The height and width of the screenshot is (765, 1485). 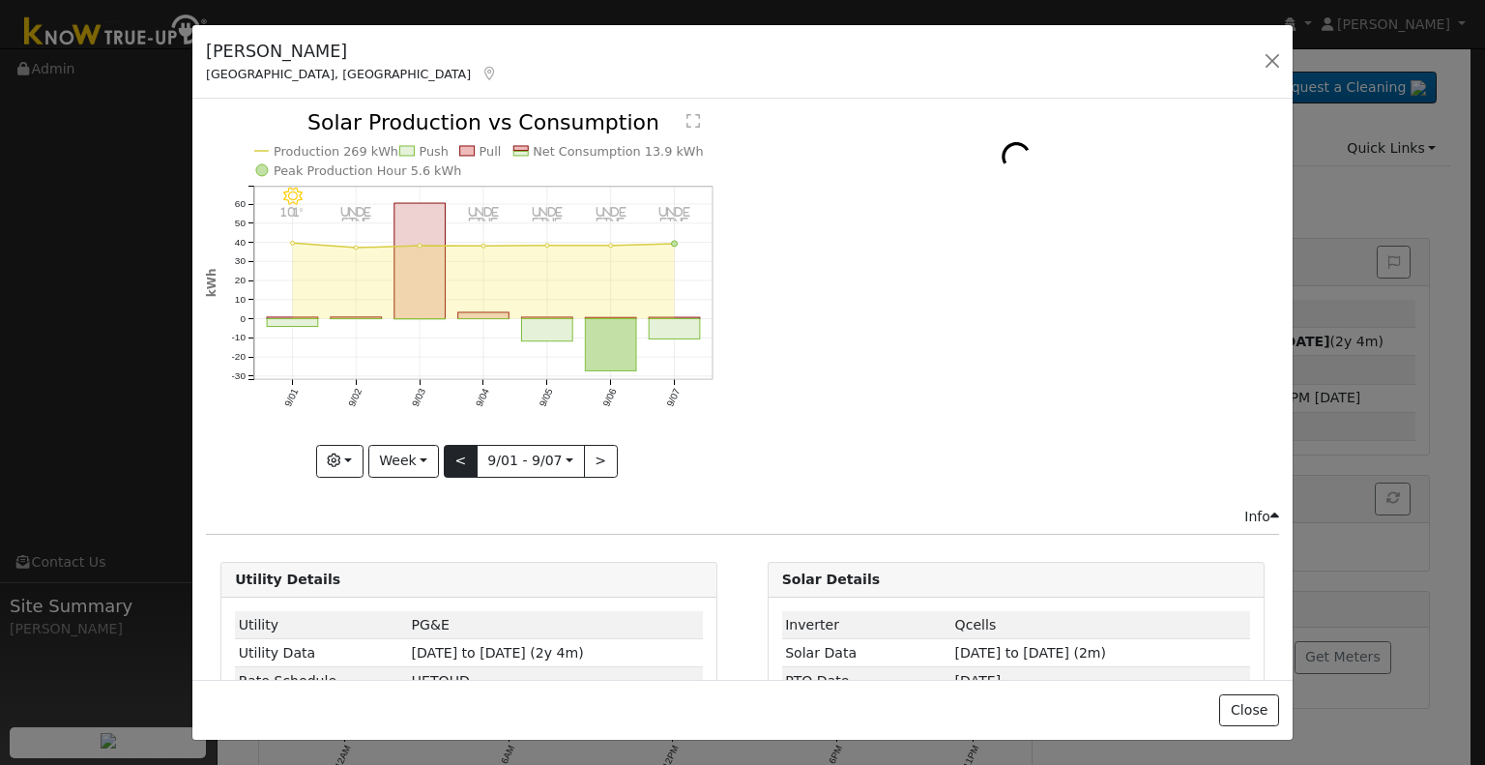 What do you see at coordinates (321, 625) in the screenshot?
I see `td: Utility` at bounding box center [321, 625].